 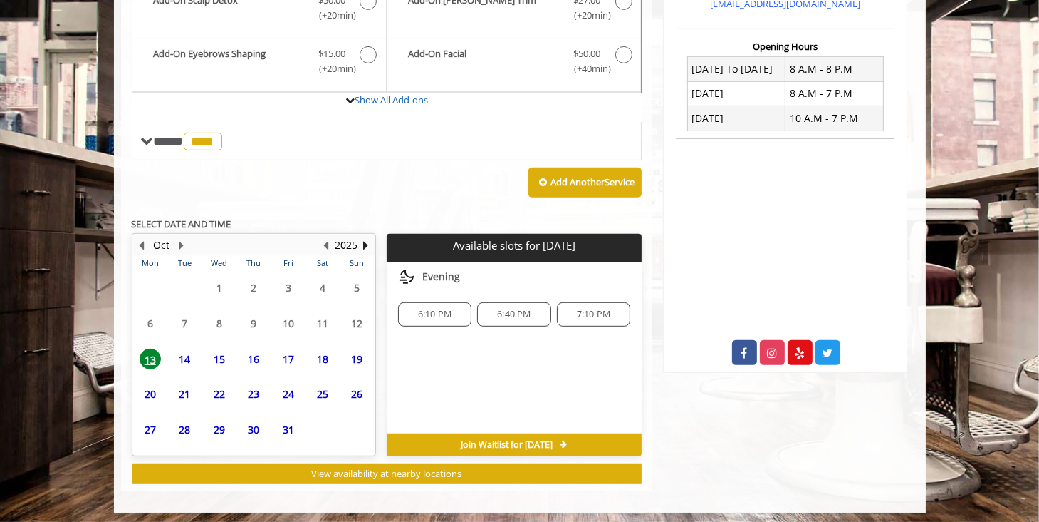 I want to click on td: 8 A.M - 7 P.M, so click(x=835, y=93).